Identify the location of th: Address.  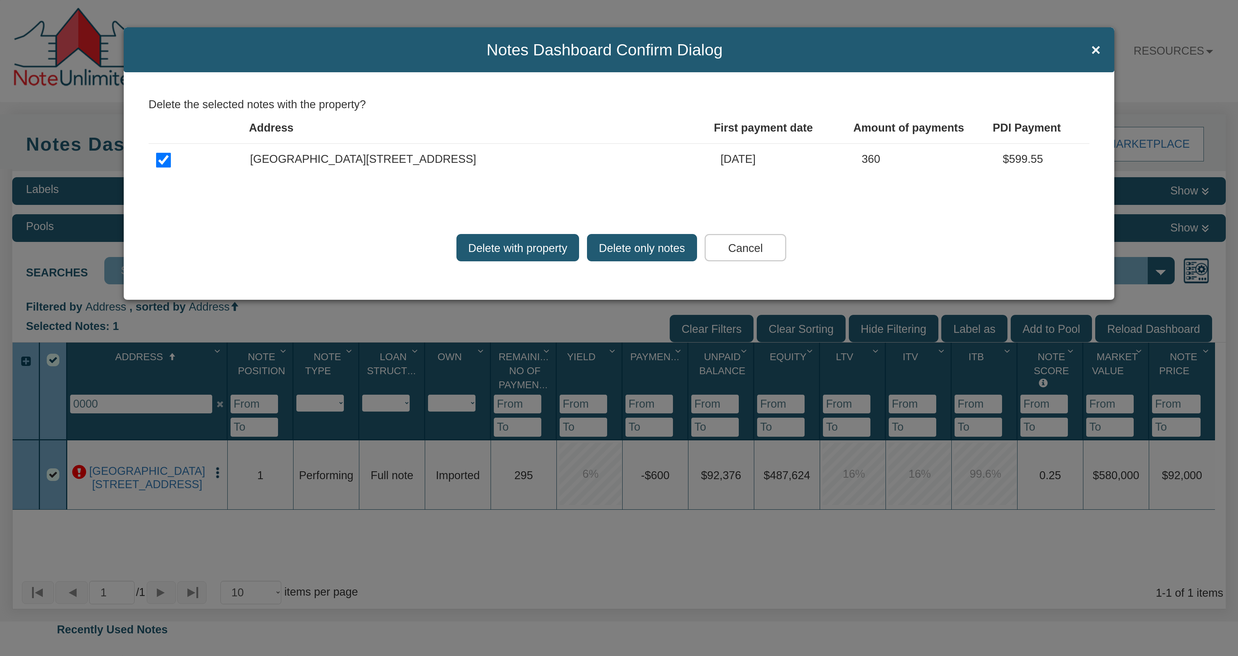
(474, 128).